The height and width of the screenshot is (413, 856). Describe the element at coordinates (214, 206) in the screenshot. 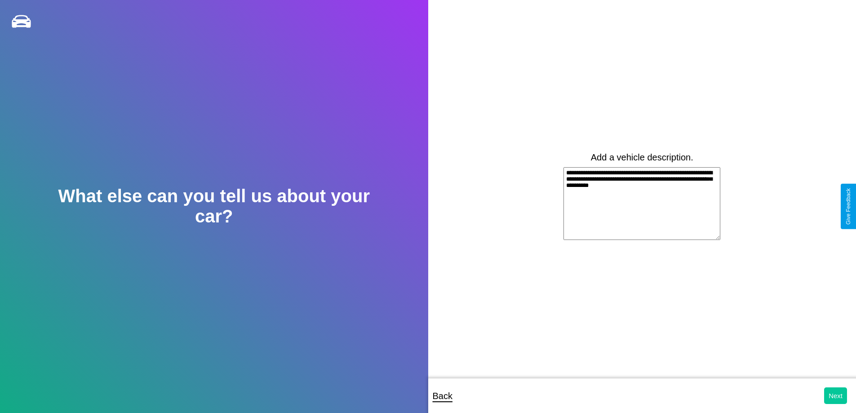

I see `h2: What else can you tell us about your car?` at that location.